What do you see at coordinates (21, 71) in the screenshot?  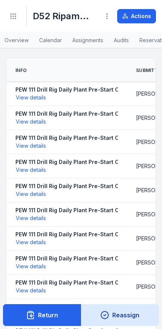 I see `span: Info` at bounding box center [21, 71].